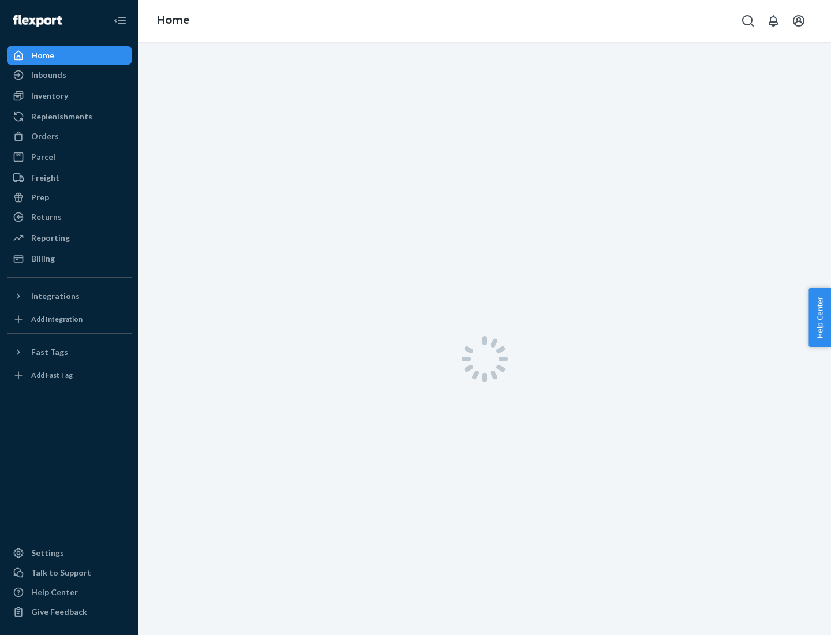 Image resolution: width=831 pixels, height=635 pixels. I want to click on button: Give Feedback, so click(69, 611).